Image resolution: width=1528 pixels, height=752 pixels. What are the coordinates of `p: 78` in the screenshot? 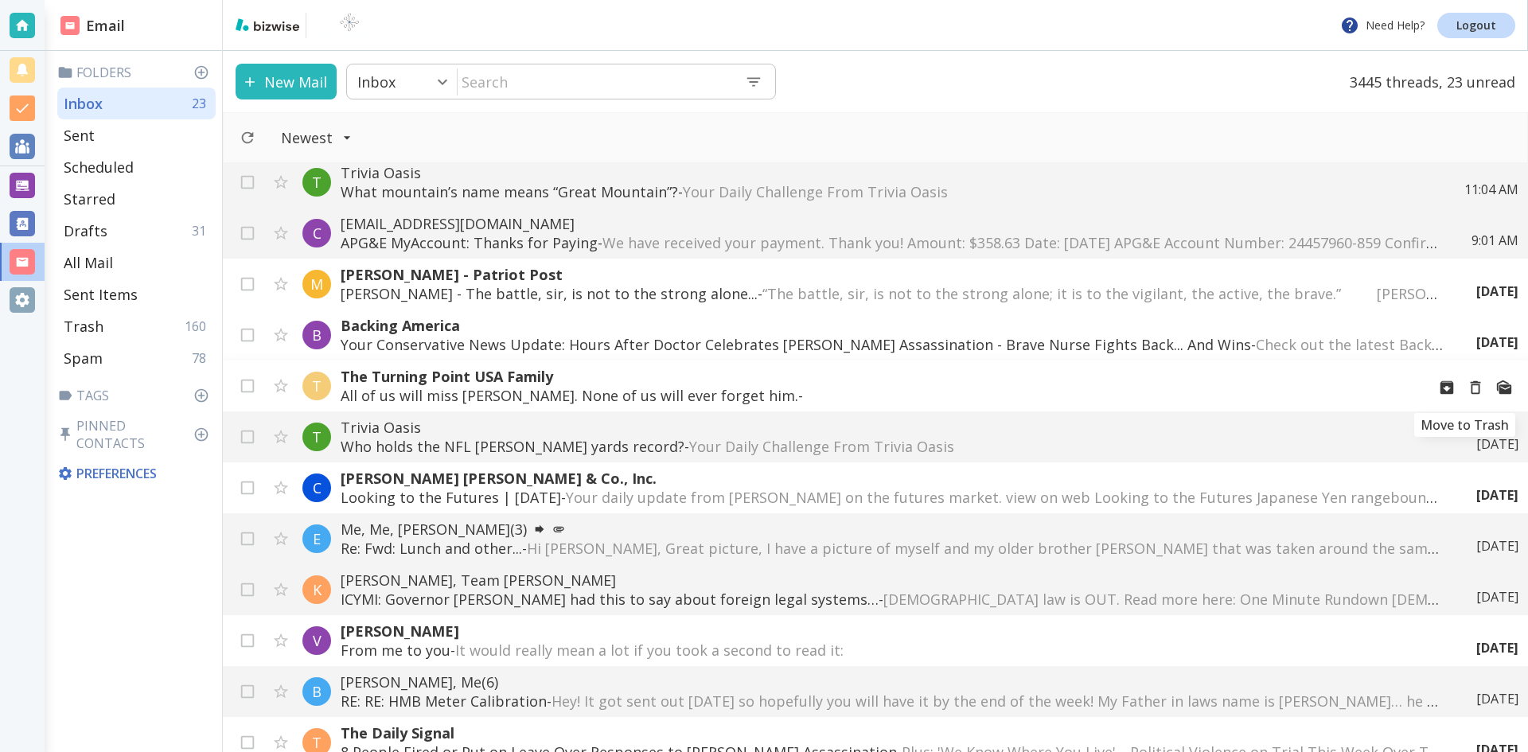 It's located at (202, 358).